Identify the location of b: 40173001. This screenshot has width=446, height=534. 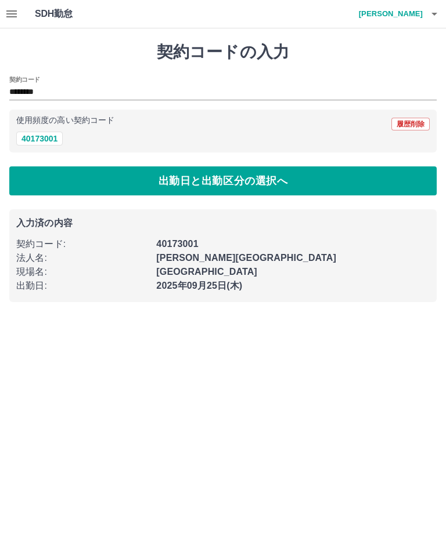
(177, 244).